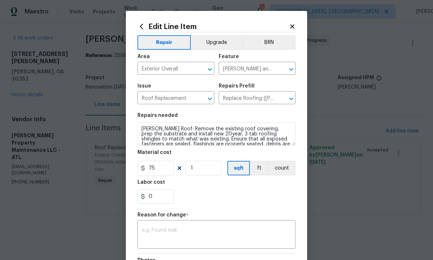  Describe the element at coordinates (237, 86) in the screenshot. I see `h5: Repairs Prefill` at that location.